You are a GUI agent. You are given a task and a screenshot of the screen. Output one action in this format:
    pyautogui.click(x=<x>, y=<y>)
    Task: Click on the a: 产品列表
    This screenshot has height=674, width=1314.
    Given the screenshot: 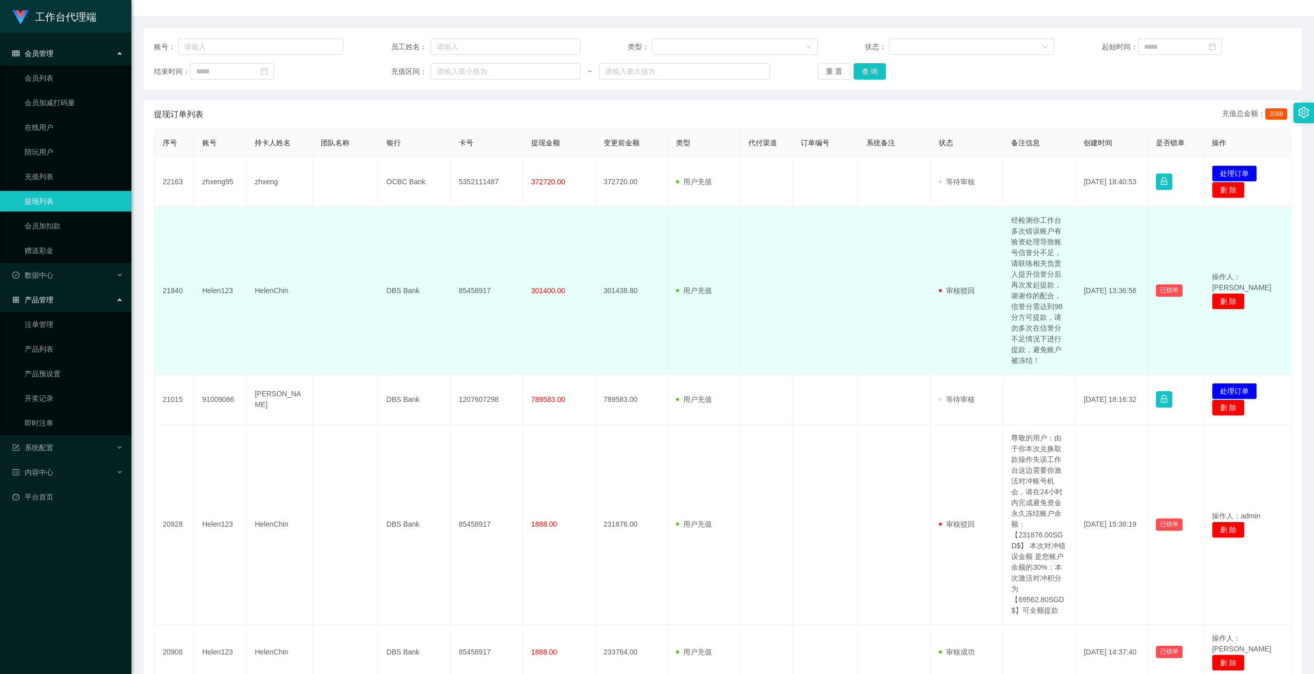 What is the action you would take?
    pyautogui.click(x=74, y=349)
    